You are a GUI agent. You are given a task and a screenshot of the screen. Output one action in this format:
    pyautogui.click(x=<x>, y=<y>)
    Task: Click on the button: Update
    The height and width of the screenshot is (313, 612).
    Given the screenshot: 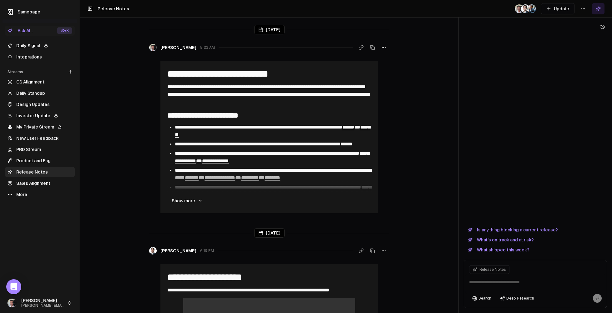 What is the action you would take?
    pyautogui.click(x=558, y=9)
    